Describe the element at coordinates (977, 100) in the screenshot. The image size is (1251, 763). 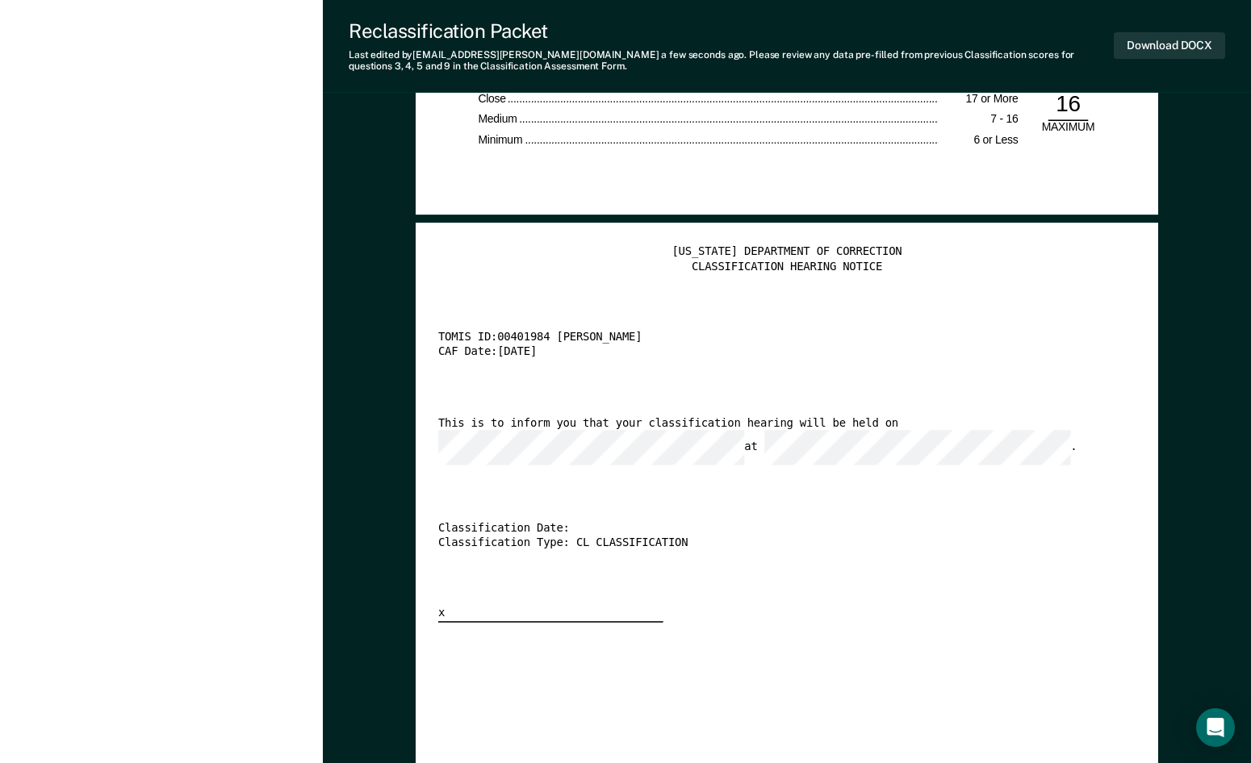
I see `div: 17 or More` at that location.